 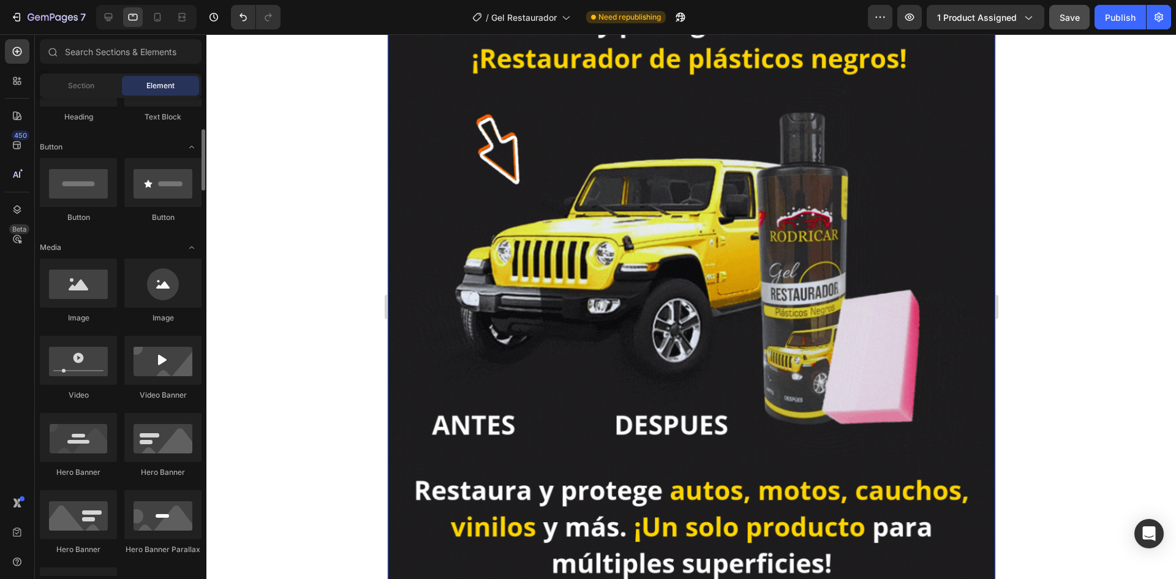 I want to click on span: Element, so click(x=160, y=86).